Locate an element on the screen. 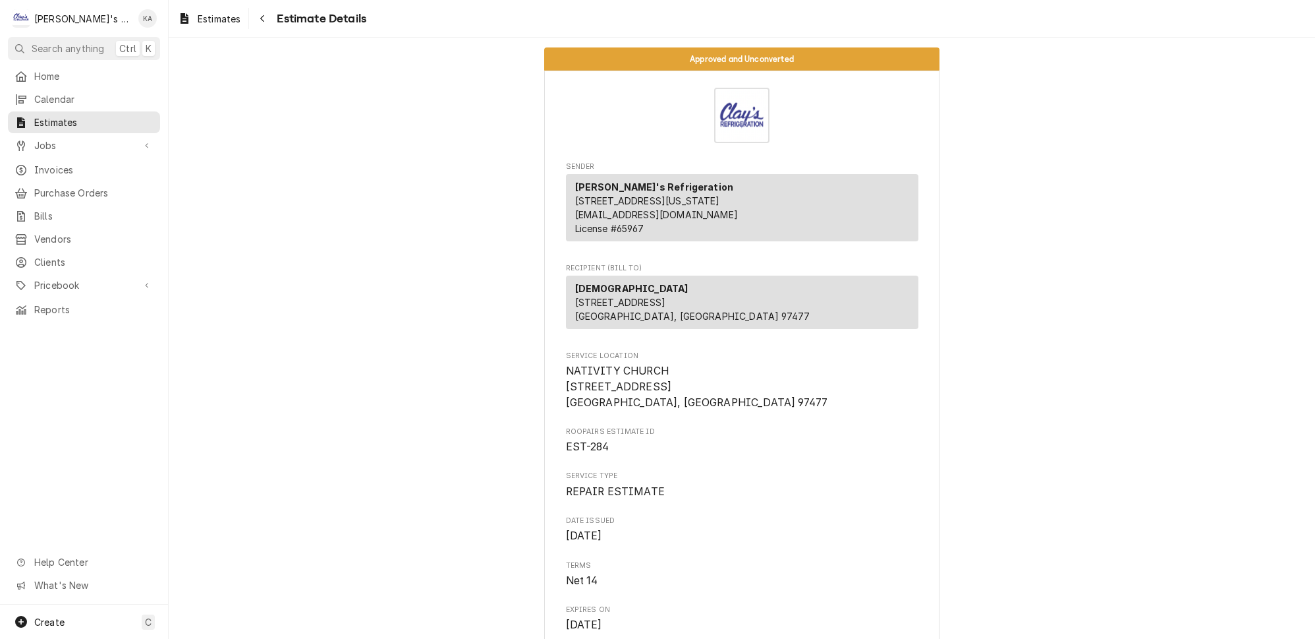  div: Service Location is located at coordinates (742, 380).